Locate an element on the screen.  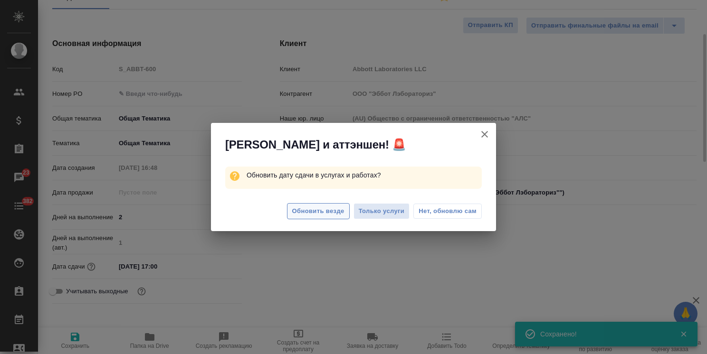
span: Нет, обновлю сам is located at coordinates (448, 211).